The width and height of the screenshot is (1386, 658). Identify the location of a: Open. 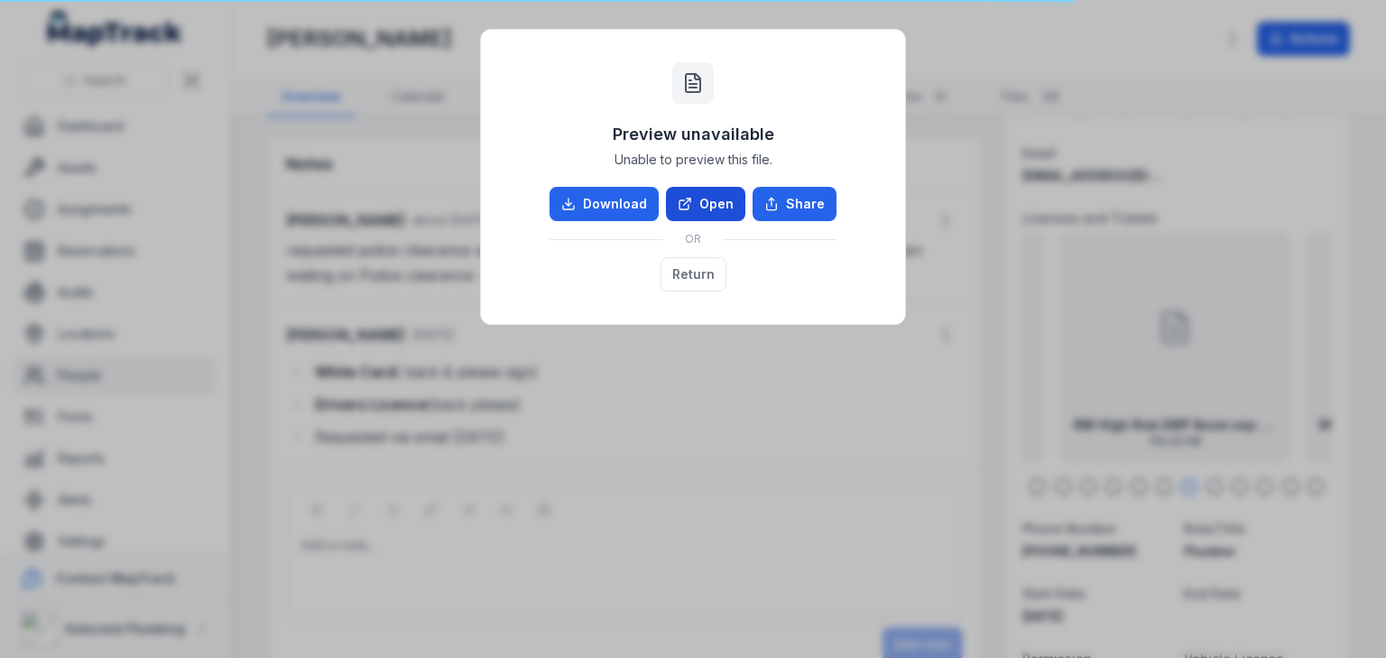
(706, 204).